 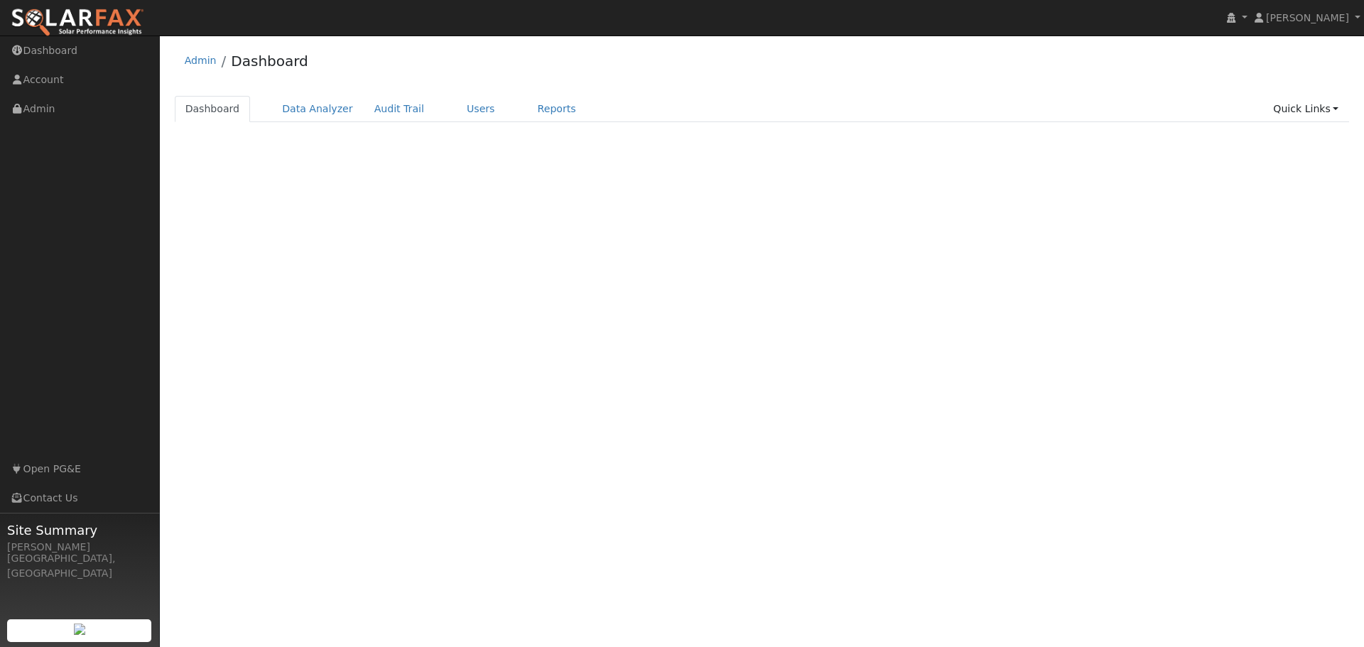 What do you see at coordinates (1306, 109) in the screenshot?
I see `a: Quick Links` at bounding box center [1306, 109].